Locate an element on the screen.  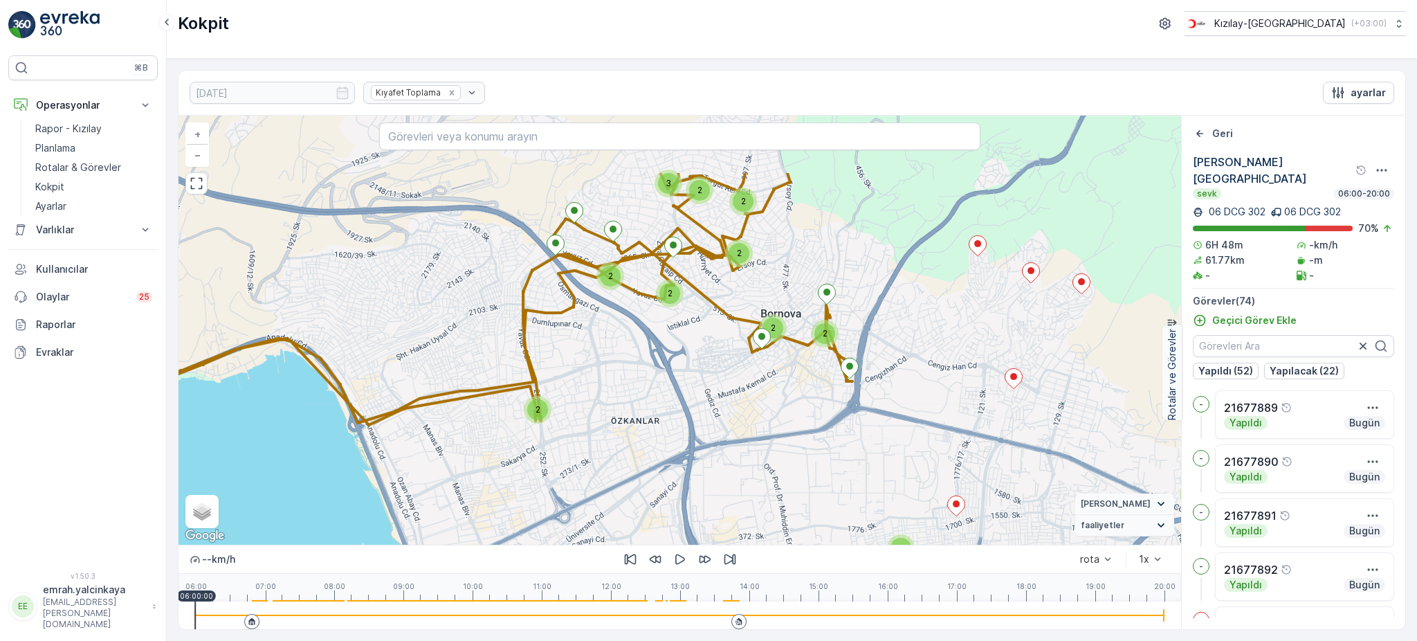
p: Ayarlar is located at coordinates (51, 206).